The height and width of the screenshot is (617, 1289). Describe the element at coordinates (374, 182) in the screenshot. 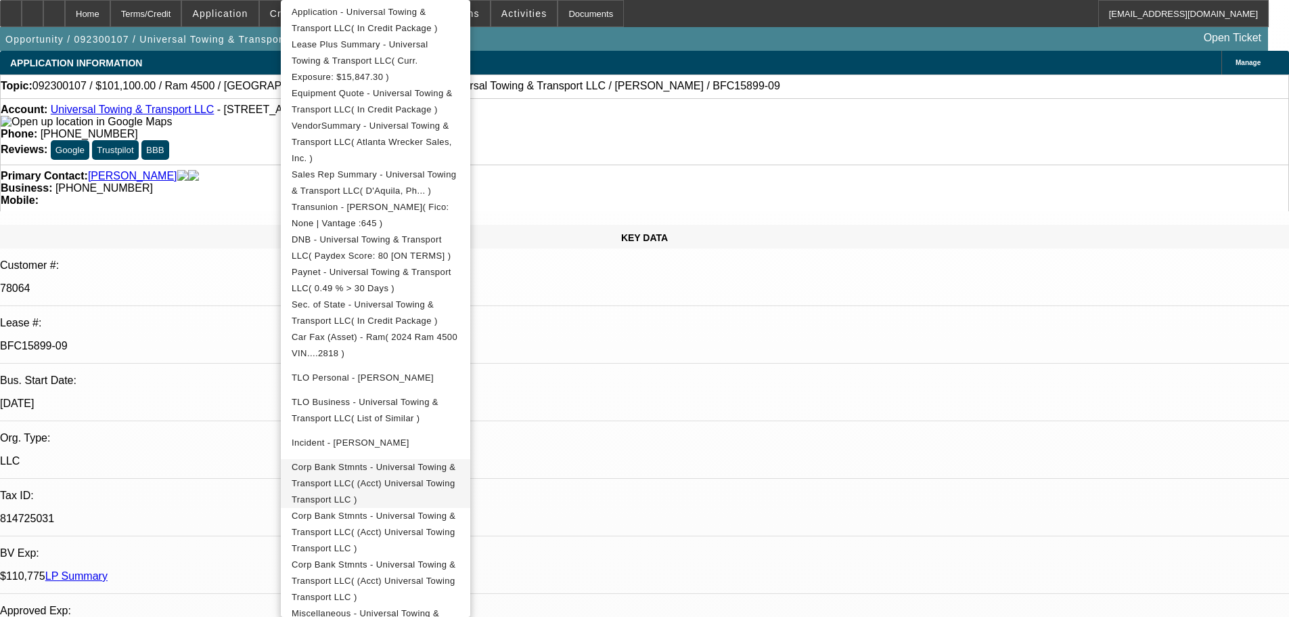

I see `span: Sales Rep Summary - Universal Towing & Transport LLC( D'Aquila, Ph... )` at that location.